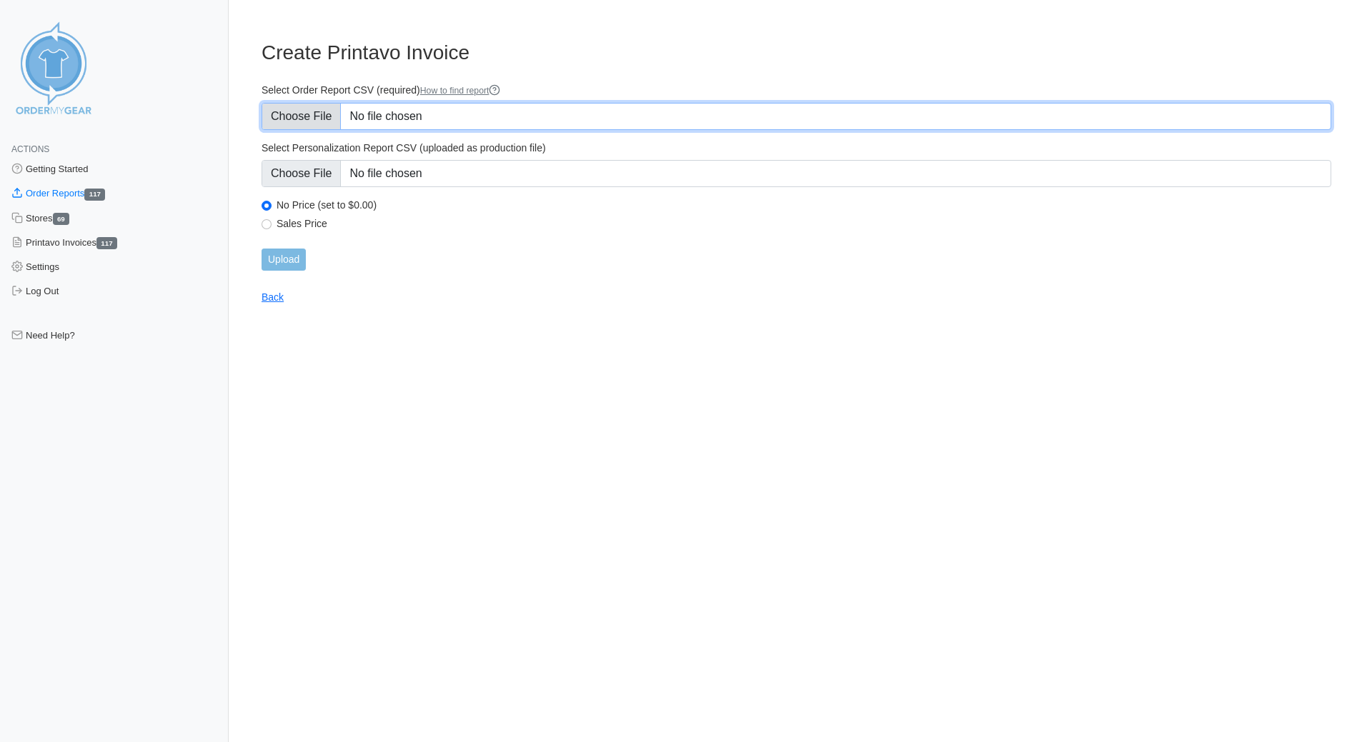 The width and height of the screenshot is (1372, 742). I want to click on h3: Create Printavo Invoice, so click(796, 53).